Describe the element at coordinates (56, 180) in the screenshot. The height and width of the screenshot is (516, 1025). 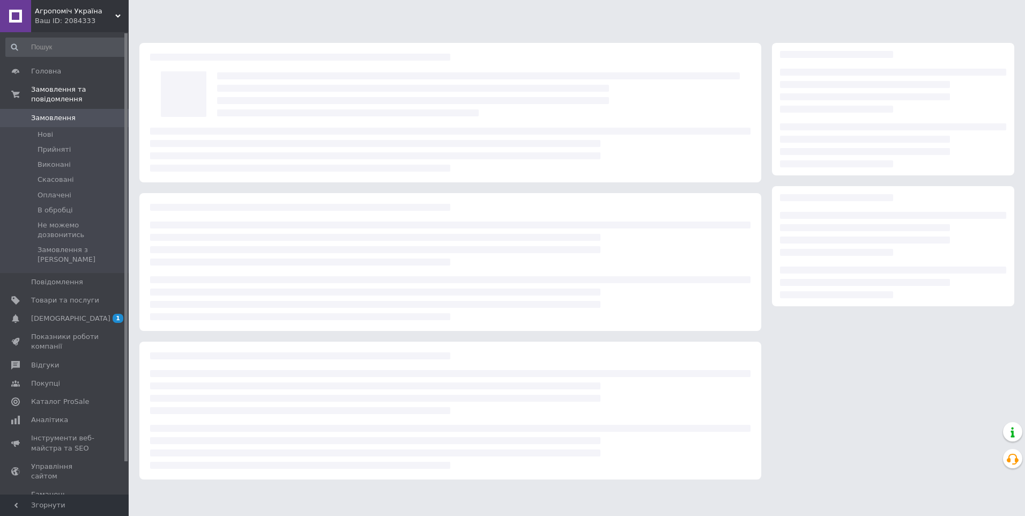
I see `span: Скасовані` at that location.